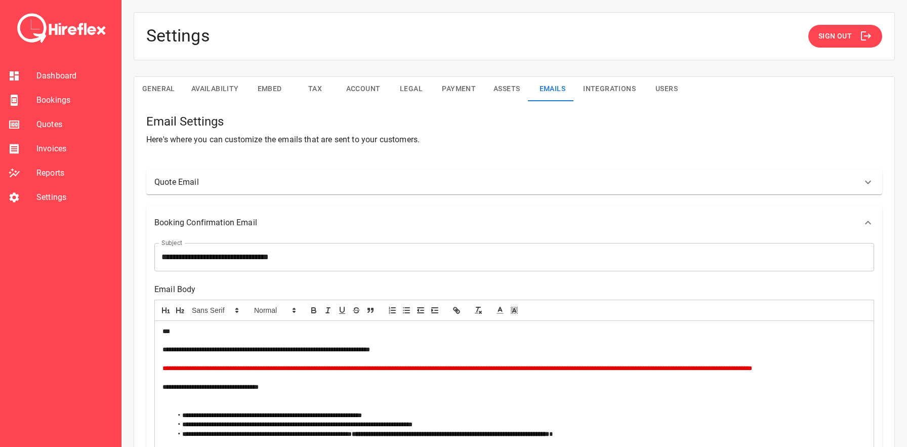  What do you see at coordinates (667, 89) in the screenshot?
I see `button: Users` at bounding box center [667, 89].